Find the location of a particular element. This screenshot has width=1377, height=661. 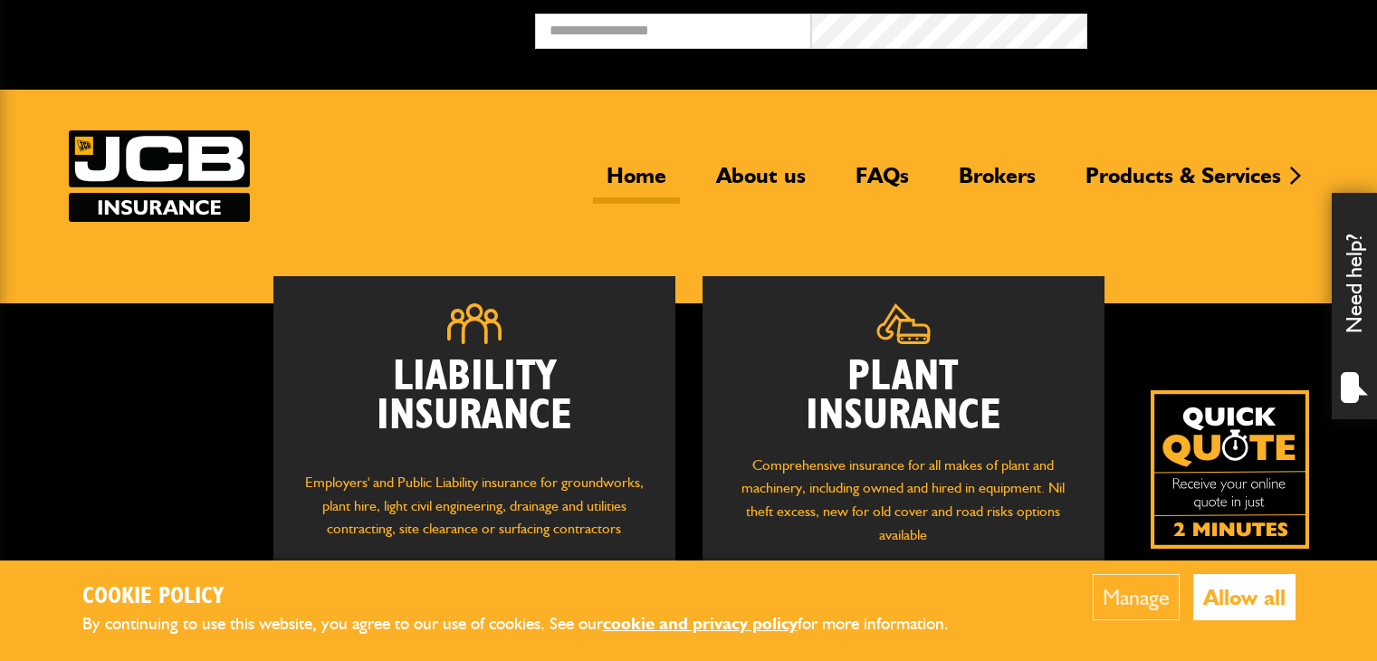

p: By continuing to use this website, you agree to our use of cookies. See our for more information. is located at coordinates (530, 624).